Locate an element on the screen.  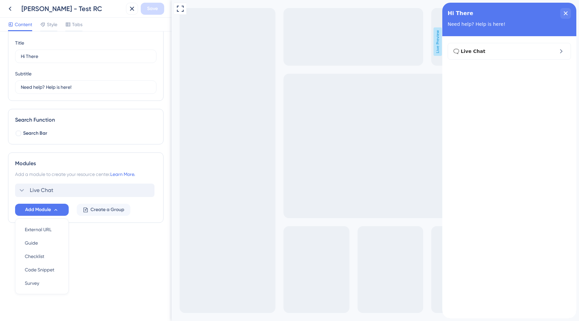
span: Hi There is located at coordinates (18, 11).